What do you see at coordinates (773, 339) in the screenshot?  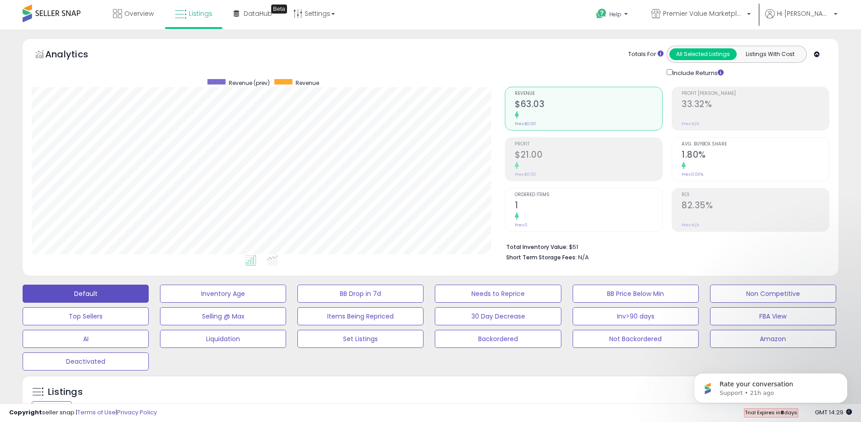 I see `button: Amazon` at bounding box center [773, 339].